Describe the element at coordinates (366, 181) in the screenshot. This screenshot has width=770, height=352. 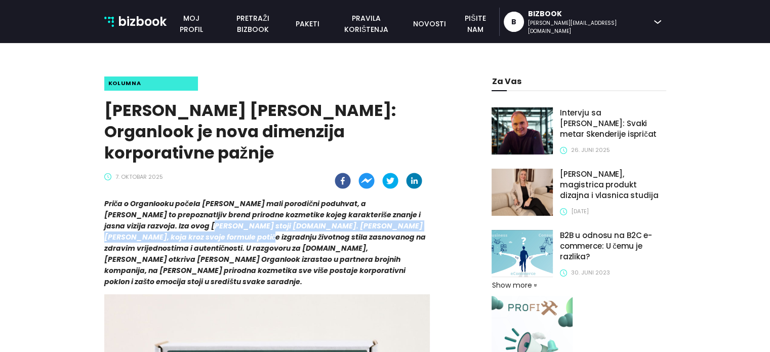
I see `button: facebookmessenger` at that location.